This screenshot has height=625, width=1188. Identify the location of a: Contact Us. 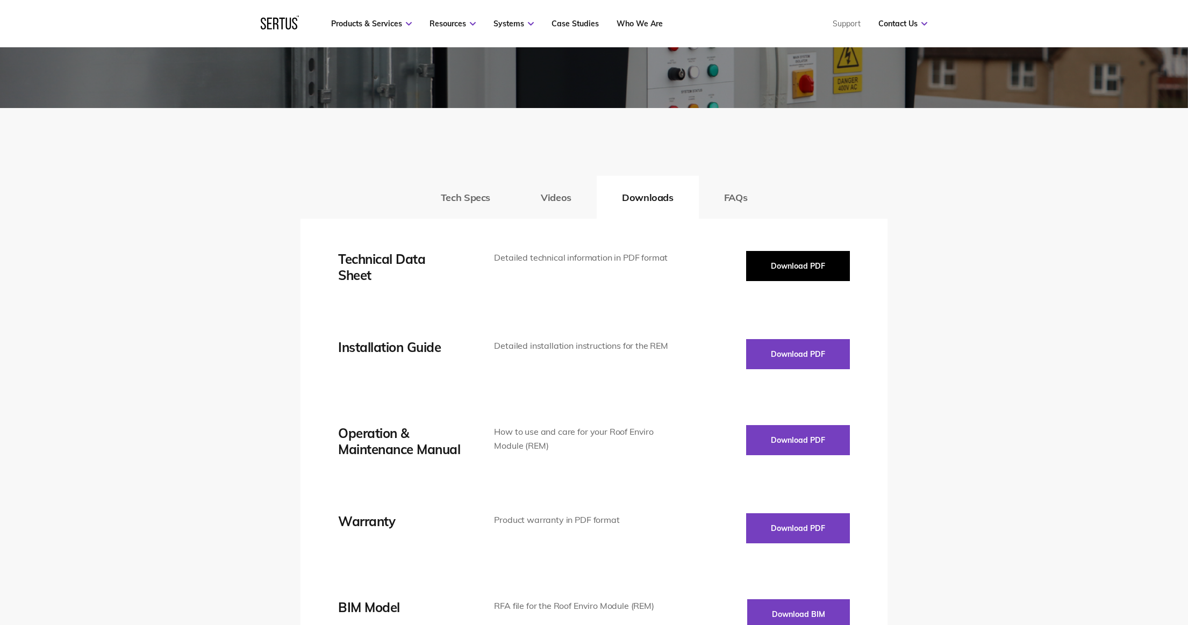
(903, 24).